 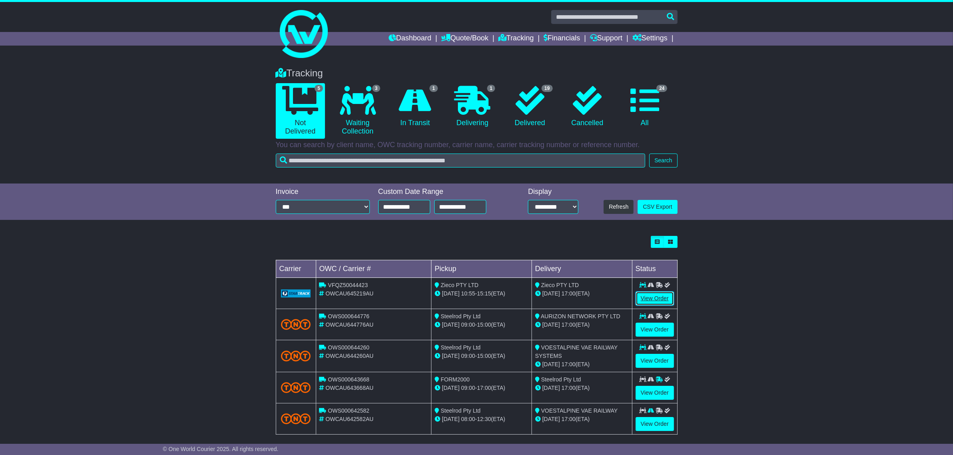 What do you see at coordinates (348, 316) in the screenshot?
I see `span: OWS000644776` at bounding box center [348, 316].